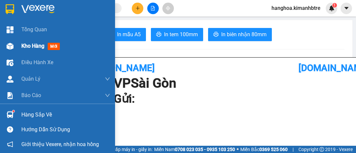 Image resolution: width=356 pixels, height=153 pixels. What do you see at coordinates (125, 34) in the screenshot?
I see `button: printerIn mẫu A5` at bounding box center [125, 34].